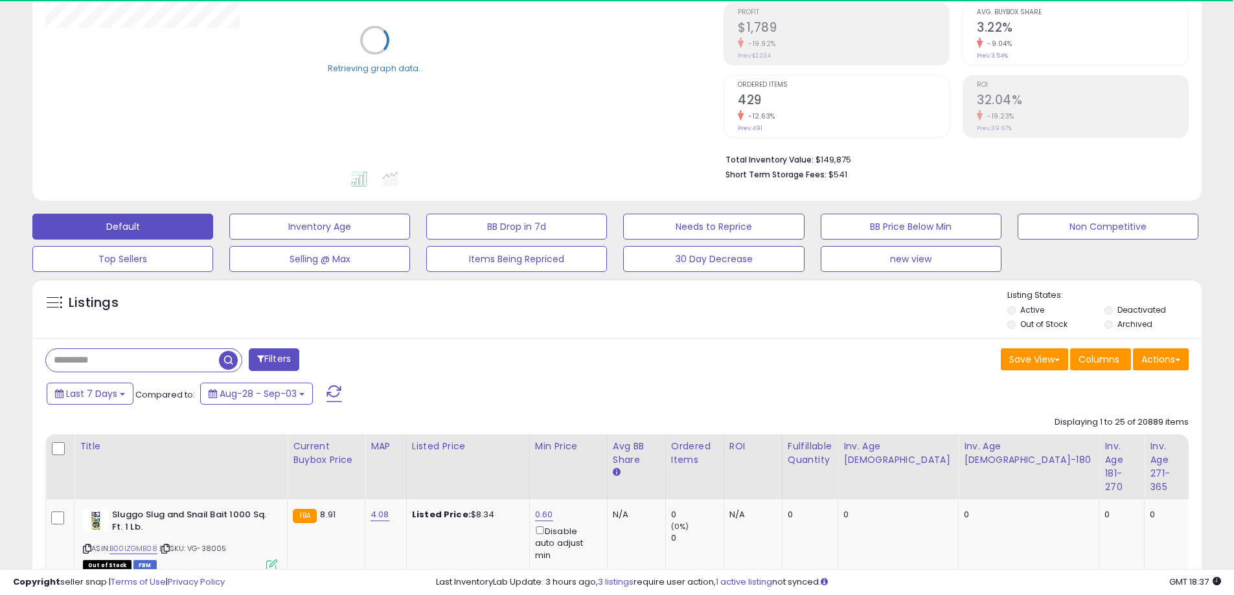 The width and height of the screenshot is (1234, 595). I want to click on small: Prev: $2,234, so click(754, 56).